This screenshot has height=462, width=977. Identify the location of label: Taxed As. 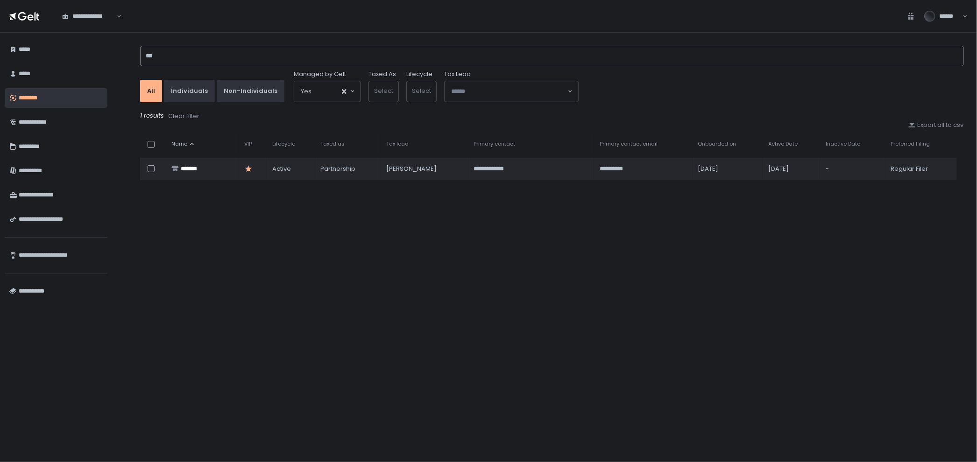
(382, 74).